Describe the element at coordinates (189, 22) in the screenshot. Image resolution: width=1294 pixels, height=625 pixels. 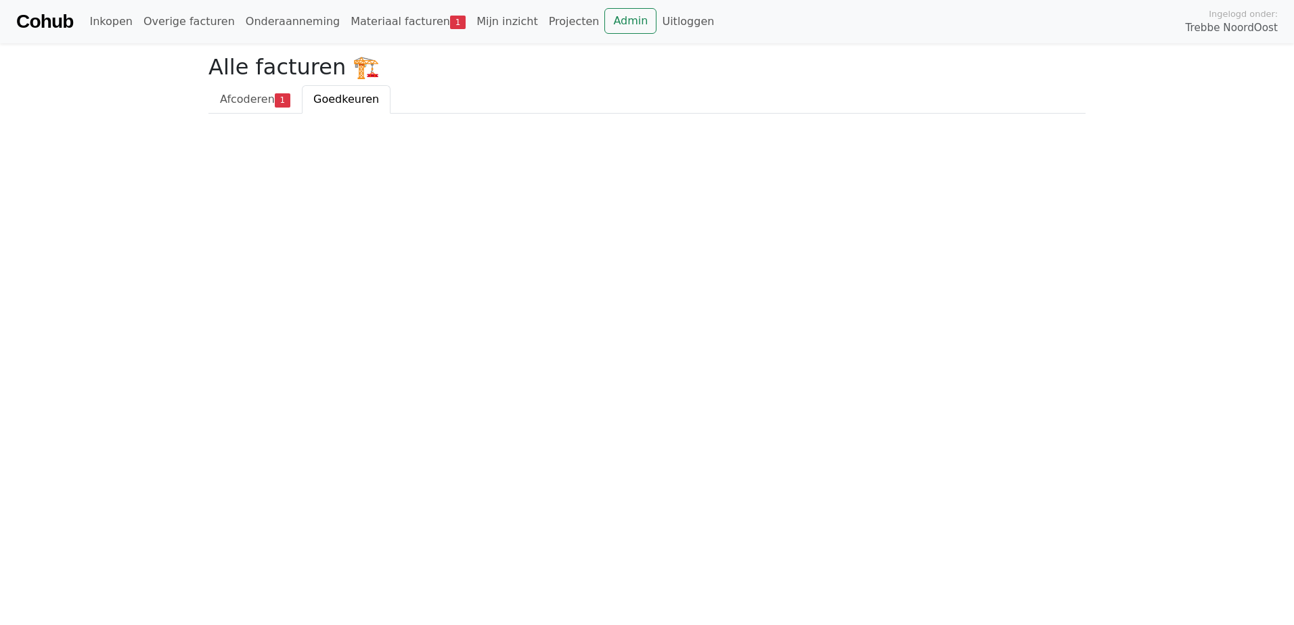
I see `a: Overige facturen` at that location.